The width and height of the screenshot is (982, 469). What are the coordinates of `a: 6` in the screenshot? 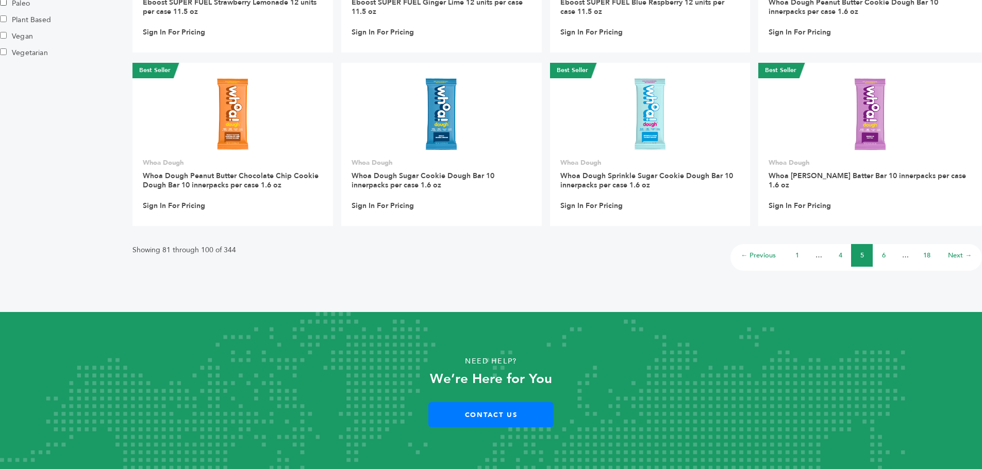 It's located at (883, 256).